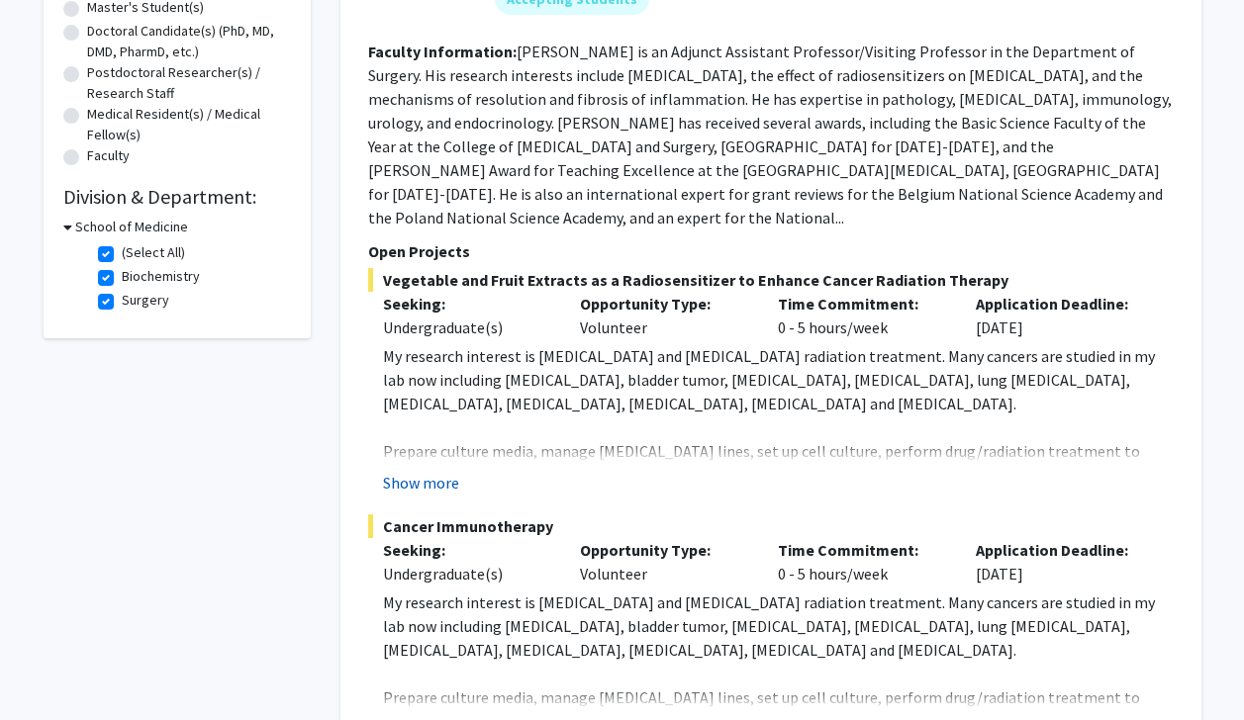  I want to click on label: Doctoral Candidate(s) (PhD, MD, DMD, PharmD, etc.), so click(189, 42).